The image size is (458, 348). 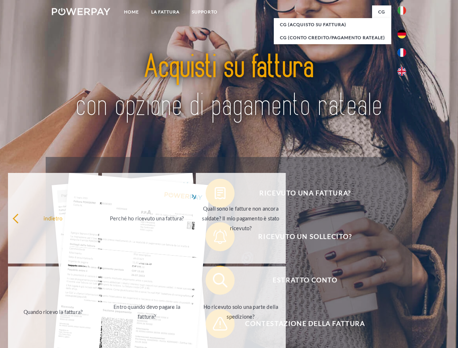 I want to click on img: title-powerpay_it.svg, so click(x=229, y=87).